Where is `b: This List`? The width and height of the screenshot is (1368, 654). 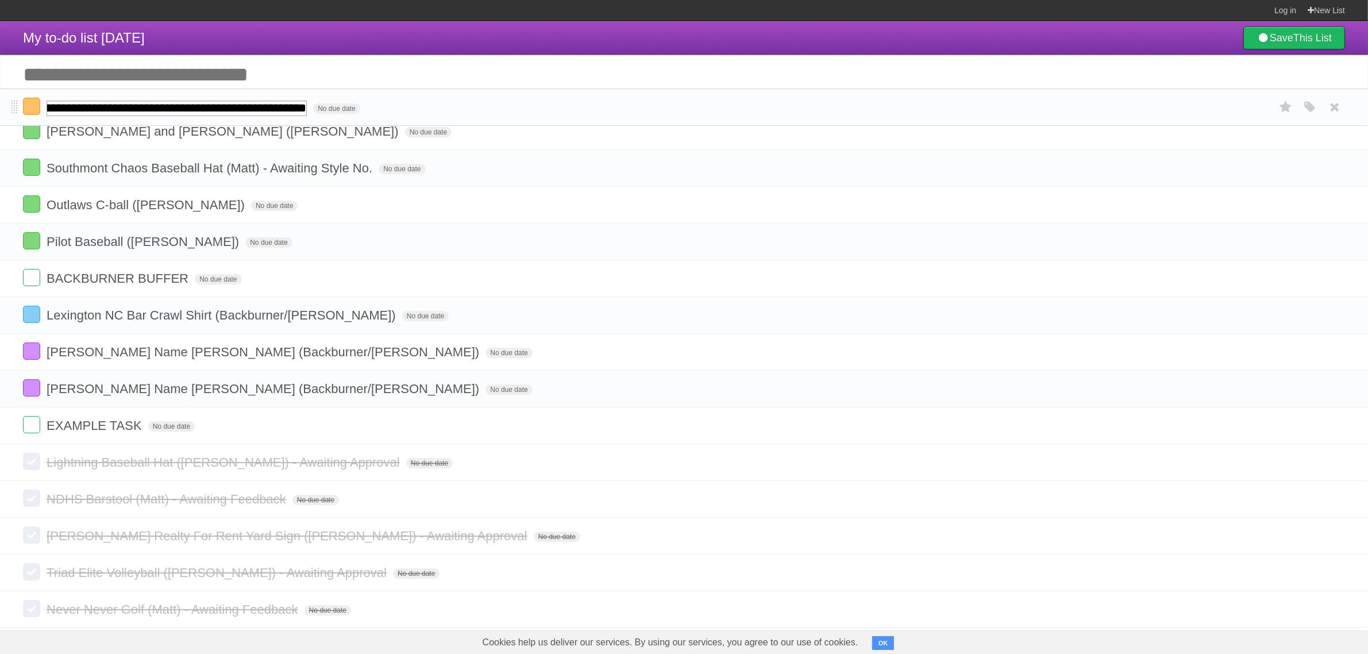 b: This List is located at coordinates (1313, 38).